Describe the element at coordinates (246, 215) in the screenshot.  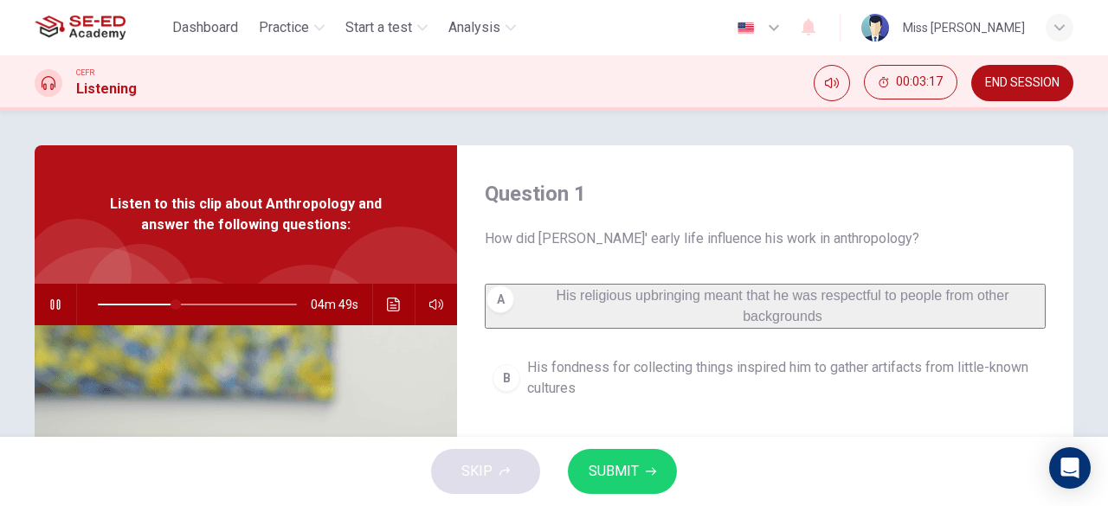
I see `span: Listen to this clip about Anthropology and answer the following questions:` at that location.